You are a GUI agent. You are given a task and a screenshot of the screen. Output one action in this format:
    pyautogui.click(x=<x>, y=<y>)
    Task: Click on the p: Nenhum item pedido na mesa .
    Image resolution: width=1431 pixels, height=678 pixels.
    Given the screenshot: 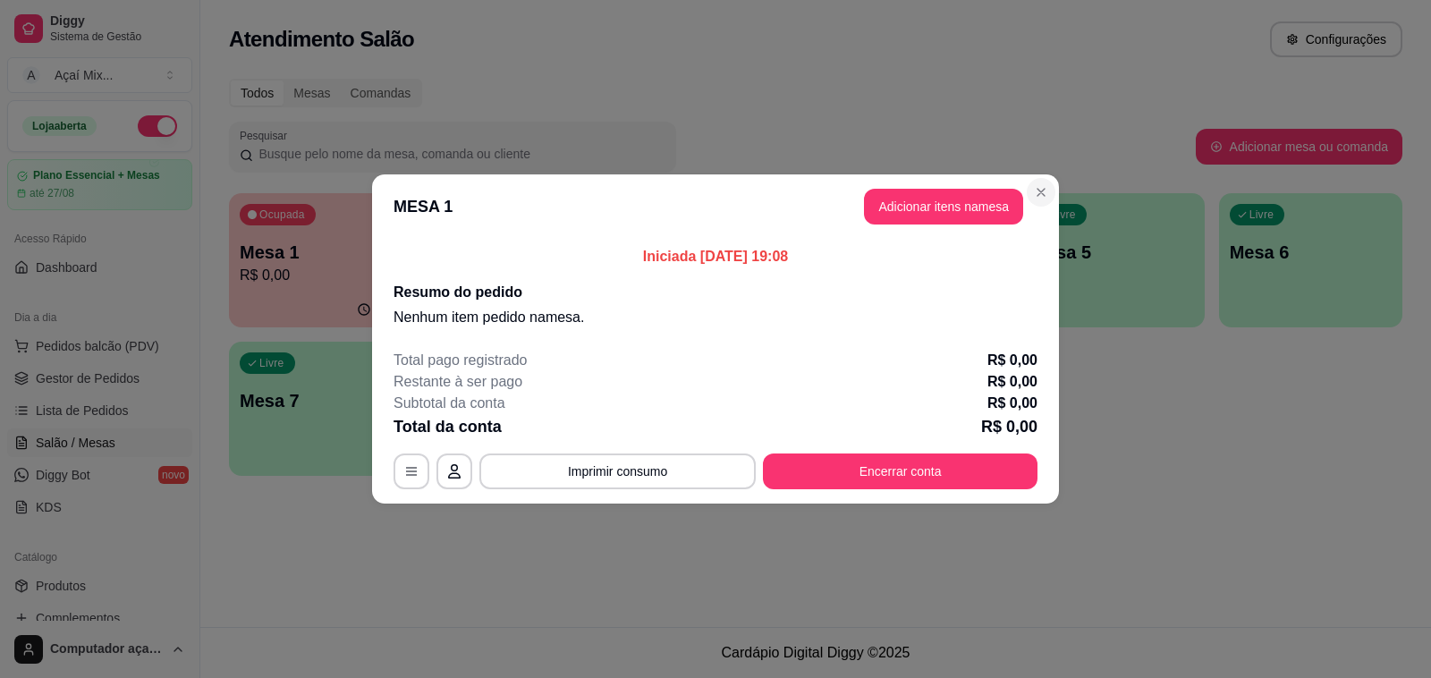 What is the action you would take?
    pyautogui.click(x=716, y=318)
    